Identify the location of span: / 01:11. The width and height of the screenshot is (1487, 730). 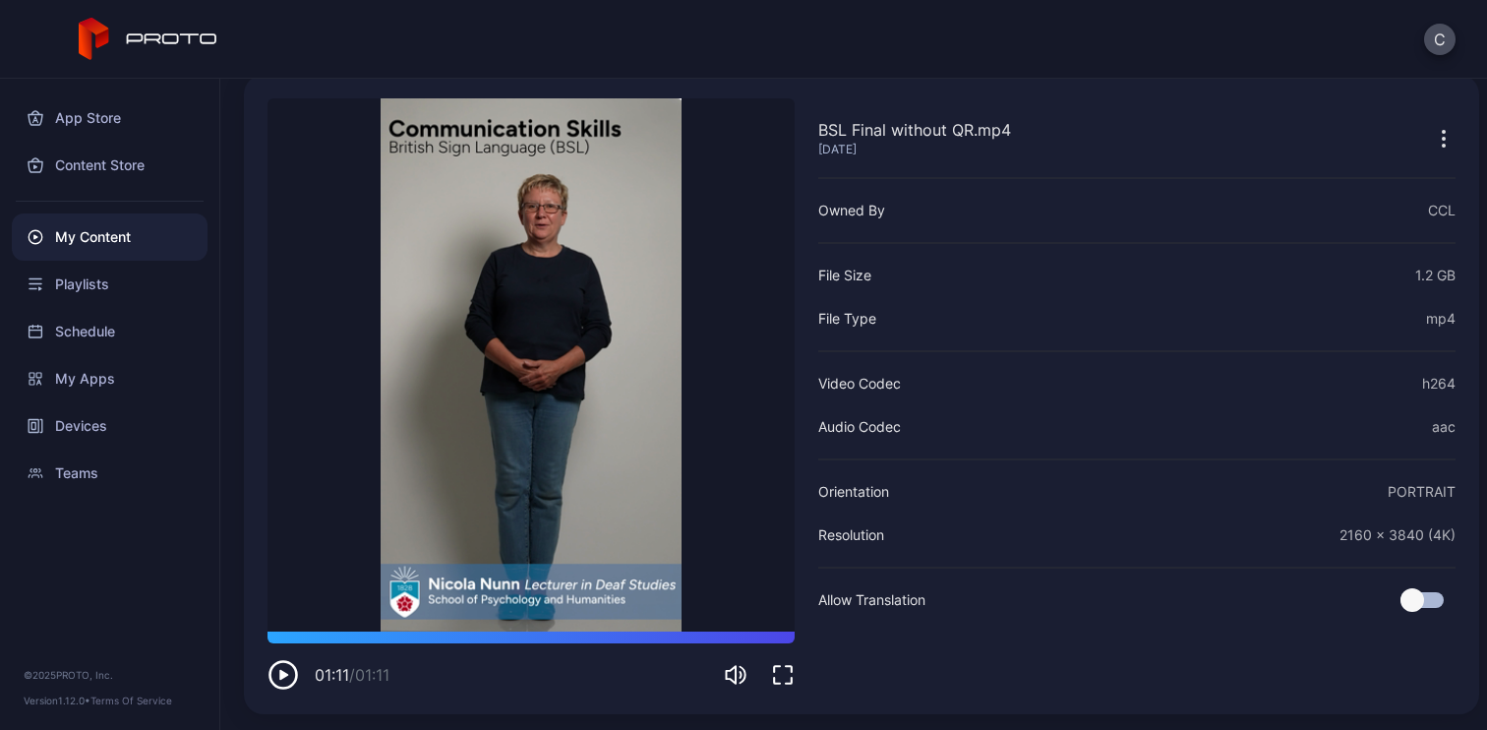
(369, 674).